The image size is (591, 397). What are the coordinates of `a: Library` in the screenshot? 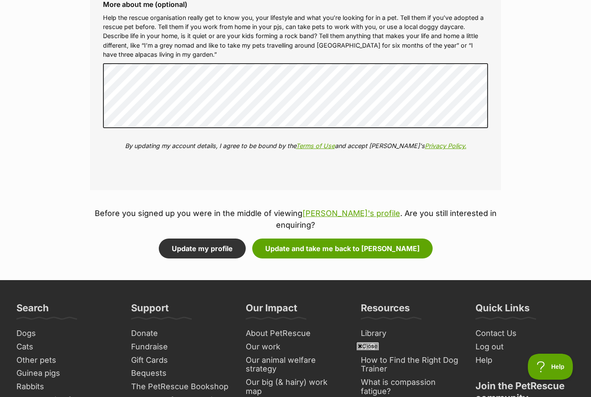 It's located at (410, 333).